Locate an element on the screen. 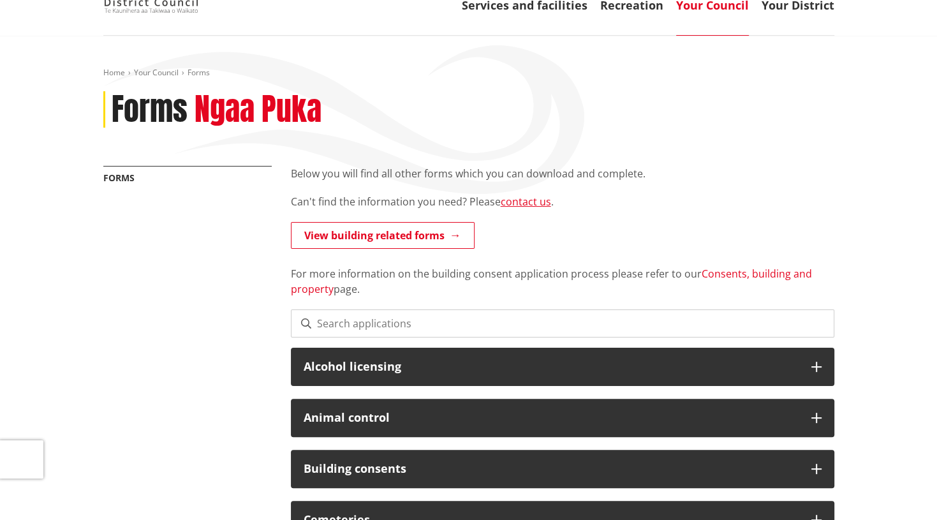 This screenshot has height=520, width=937. nav: breadcrumb is located at coordinates (469, 73).